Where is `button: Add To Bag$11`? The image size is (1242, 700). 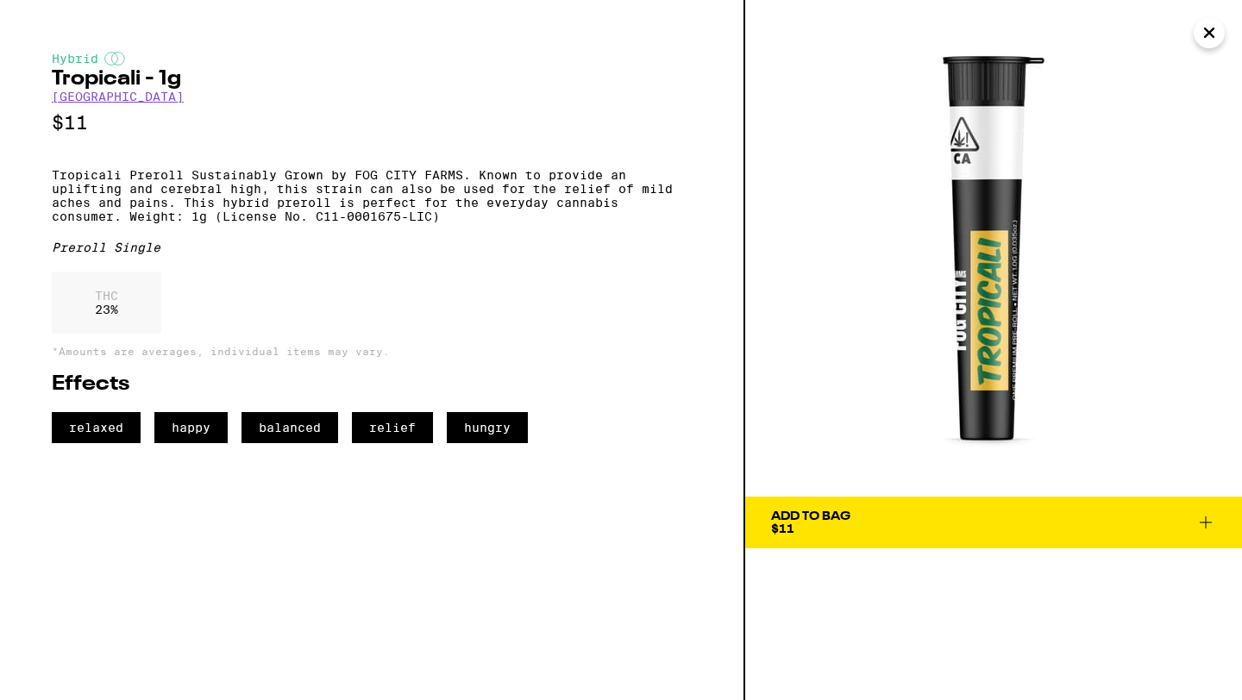
button: Add To Bag$11 is located at coordinates (993, 523).